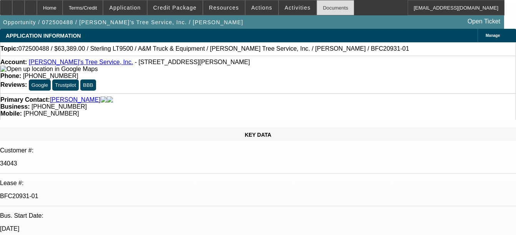  Describe the element at coordinates (298, 8) in the screenshot. I see `button: Activities` at that location.